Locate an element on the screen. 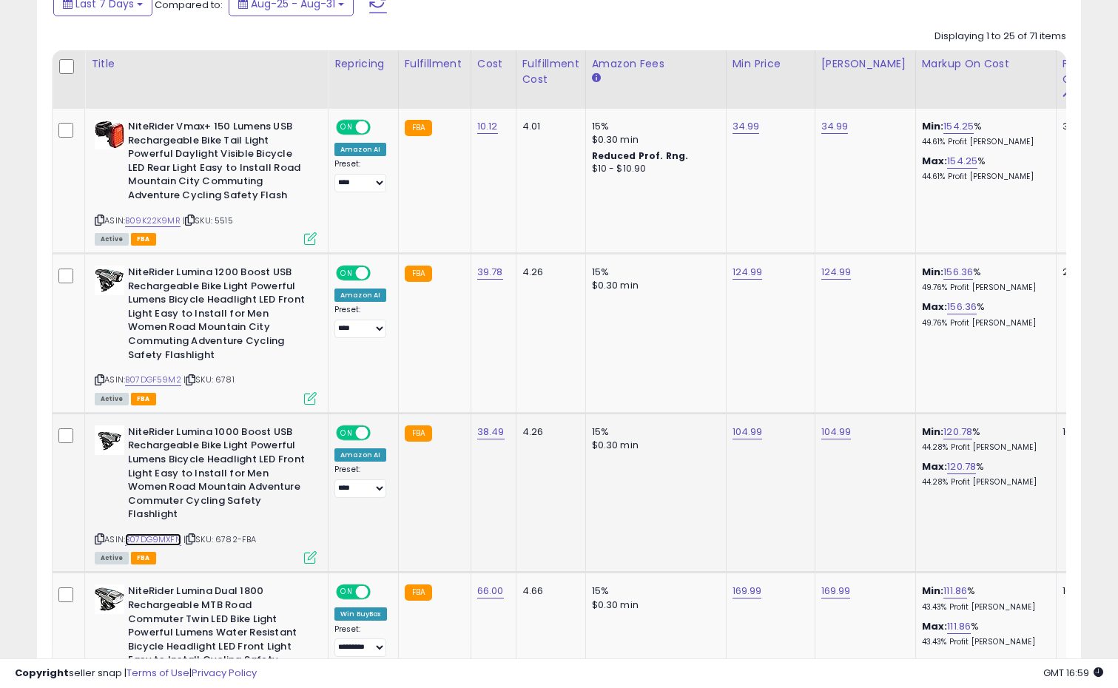 The image size is (1118, 688). a: B07DG9MXFN is located at coordinates (153, 540).